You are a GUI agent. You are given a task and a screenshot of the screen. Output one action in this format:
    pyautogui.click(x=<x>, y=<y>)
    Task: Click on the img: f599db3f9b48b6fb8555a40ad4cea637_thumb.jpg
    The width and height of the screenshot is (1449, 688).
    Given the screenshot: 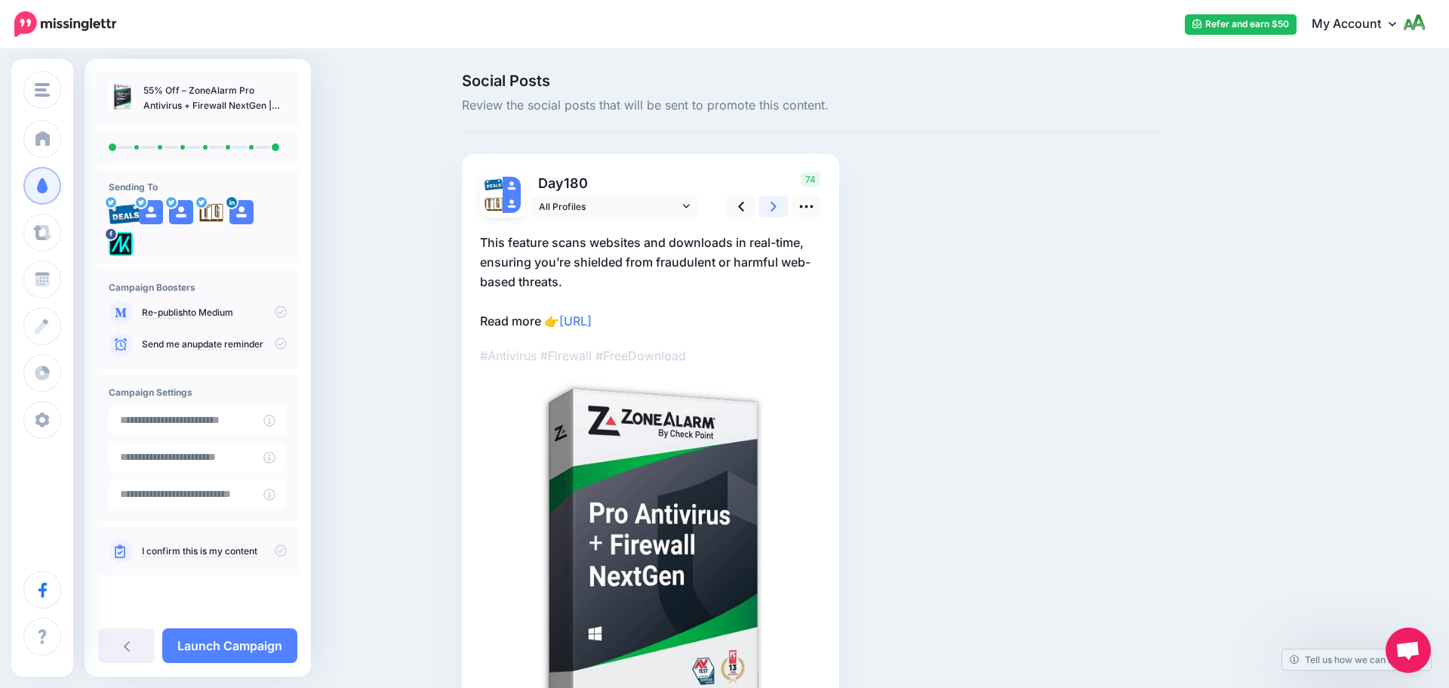 What is the action you would take?
    pyautogui.click(x=122, y=97)
    